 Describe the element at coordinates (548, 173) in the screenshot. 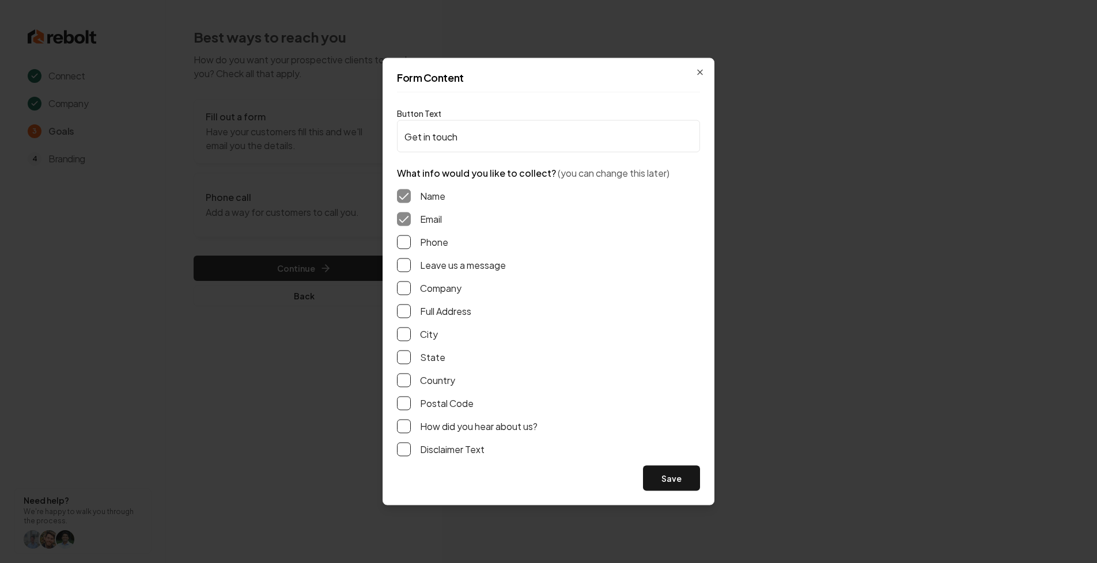

I see `p: What info would you like to collect?` at that location.